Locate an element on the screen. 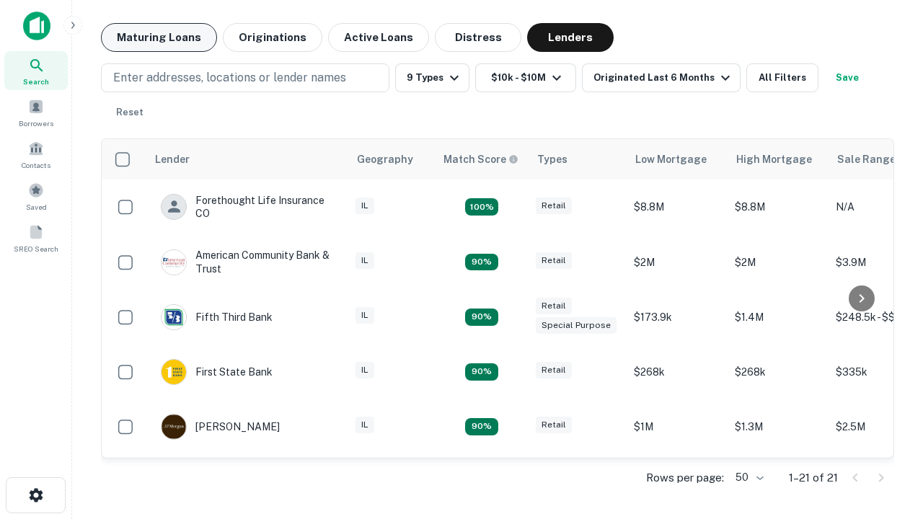  button: All Filters is located at coordinates (783, 78).